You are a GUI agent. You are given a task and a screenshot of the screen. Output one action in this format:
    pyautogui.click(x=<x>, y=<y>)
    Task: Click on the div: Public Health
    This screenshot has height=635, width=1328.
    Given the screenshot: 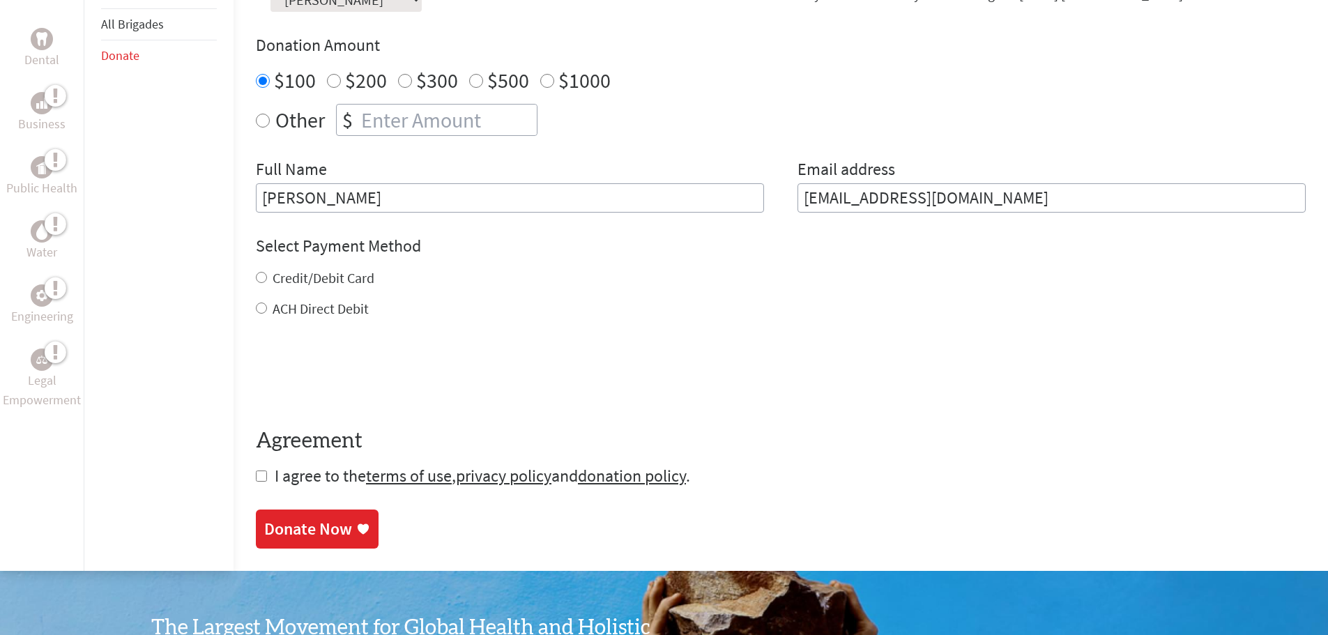 What is the action you would take?
    pyautogui.click(x=42, y=167)
    